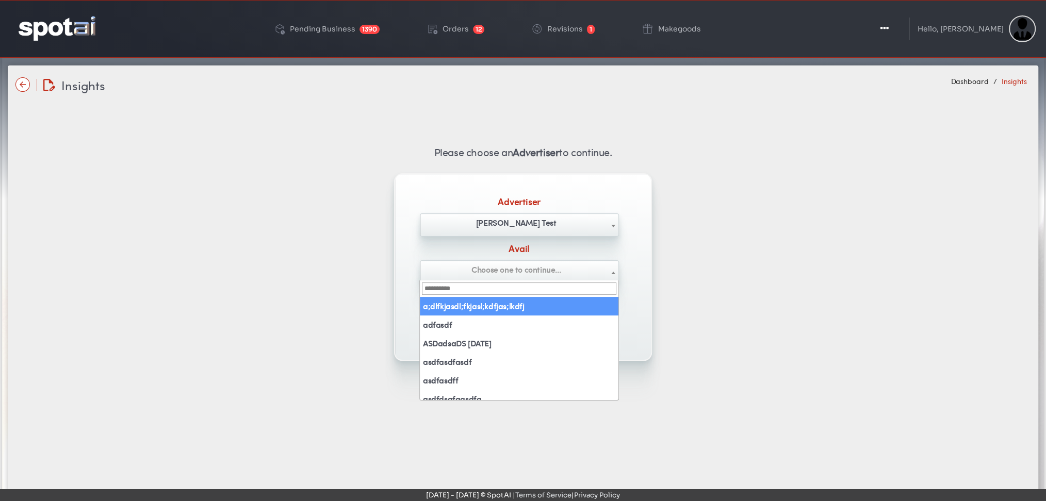 Image resolution: width=1046 pixels, height=501 pixels. I want to click on img: logo-reversed.png, so click(57, 28).